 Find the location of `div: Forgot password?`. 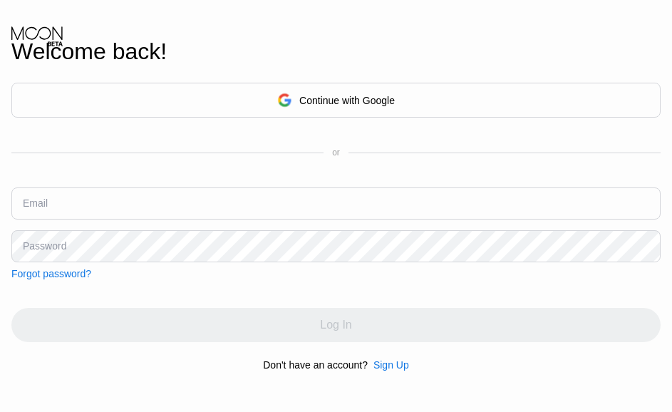

div: Forgot password? is located at coordinates (51, 274).